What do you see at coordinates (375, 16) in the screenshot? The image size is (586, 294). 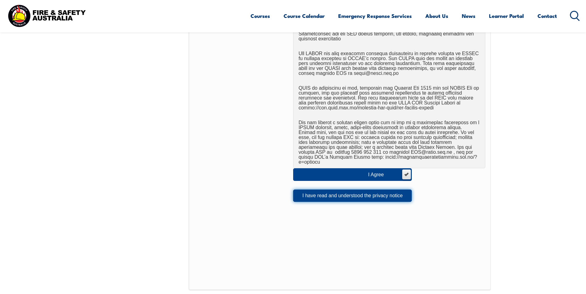 I see `a: Emergency Response Services` at bounding box center [375, 16].